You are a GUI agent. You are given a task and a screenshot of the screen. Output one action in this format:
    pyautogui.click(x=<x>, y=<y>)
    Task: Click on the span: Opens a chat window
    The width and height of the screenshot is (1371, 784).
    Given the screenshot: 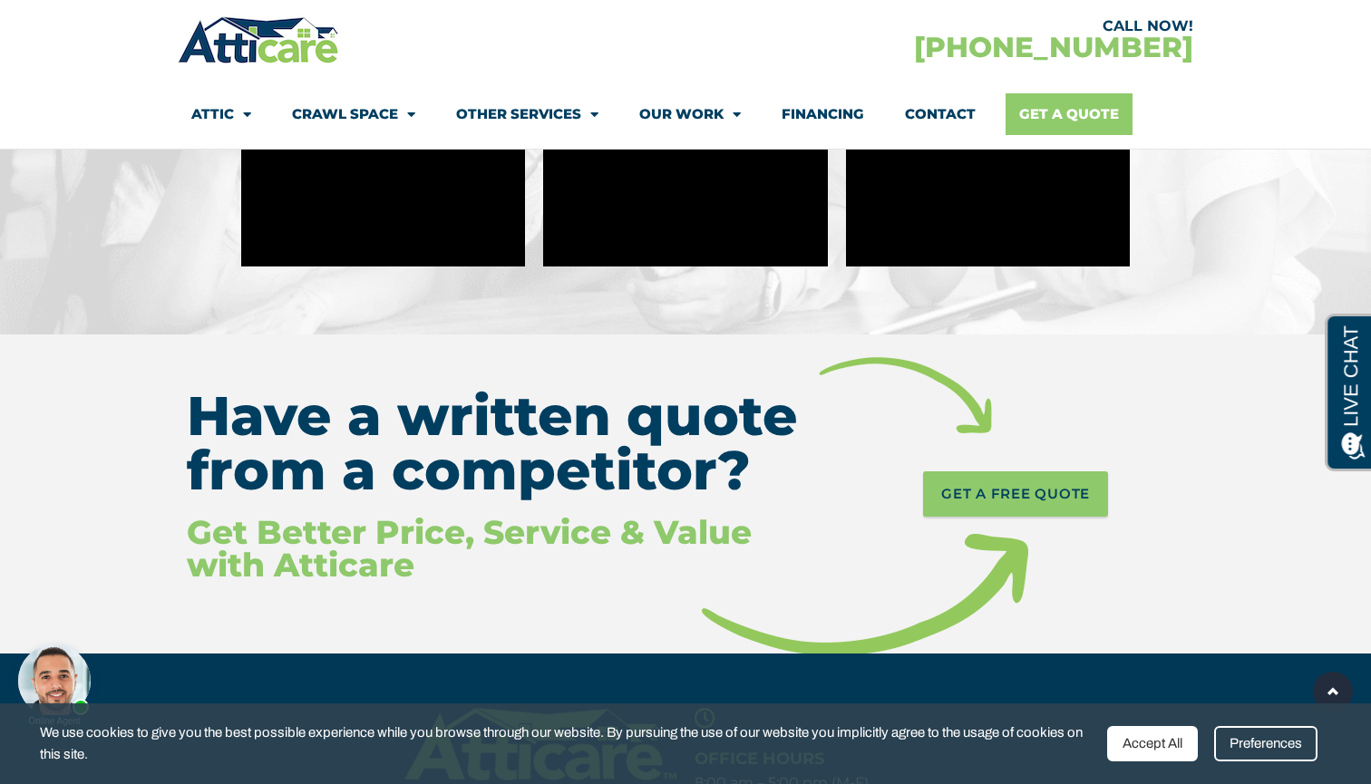 What is the action you would take?
    pyautogui.click(x=95, y=25)
    